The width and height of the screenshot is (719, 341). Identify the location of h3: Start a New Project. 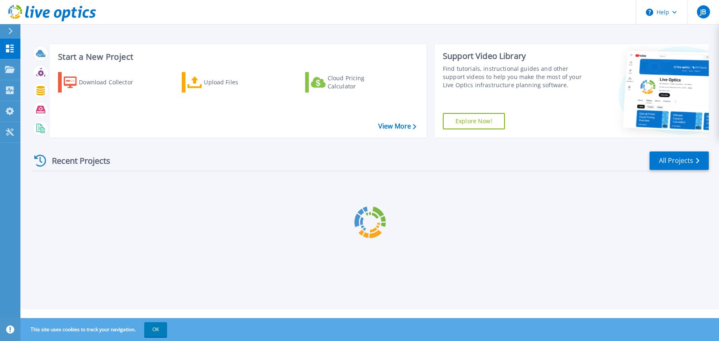
(237, 57).